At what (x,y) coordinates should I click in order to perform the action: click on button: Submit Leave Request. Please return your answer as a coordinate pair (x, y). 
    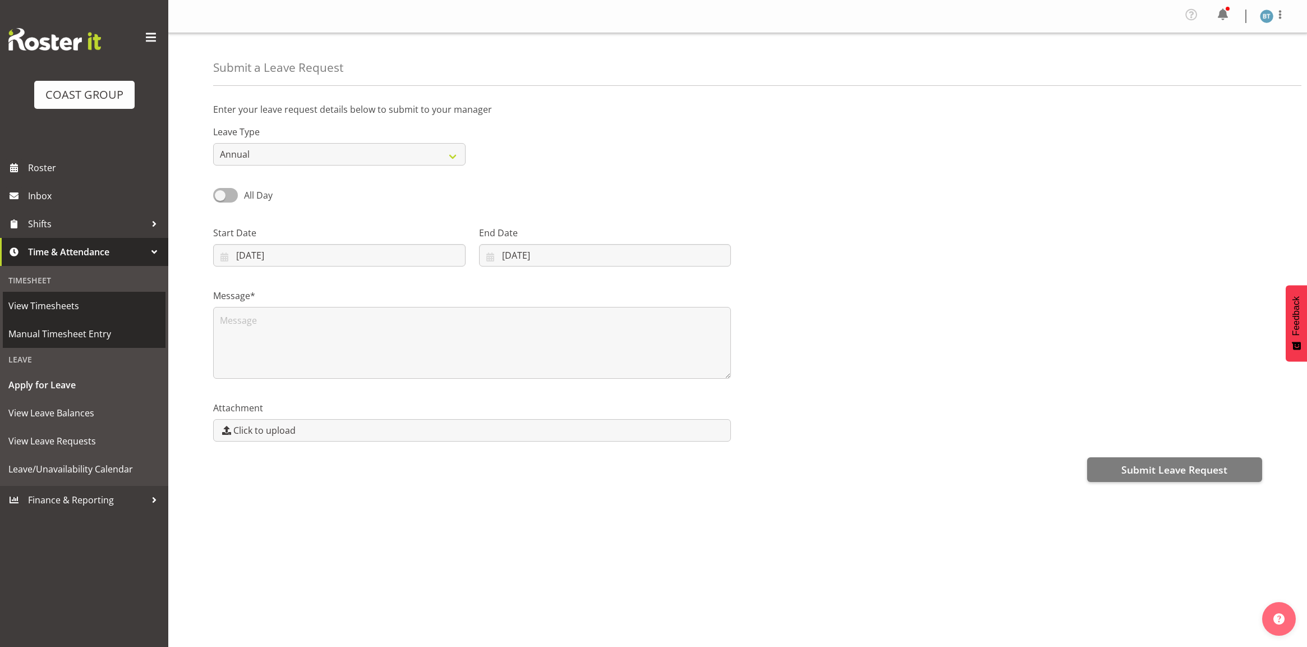
    Looking at the image, I should click on (1175, 470).